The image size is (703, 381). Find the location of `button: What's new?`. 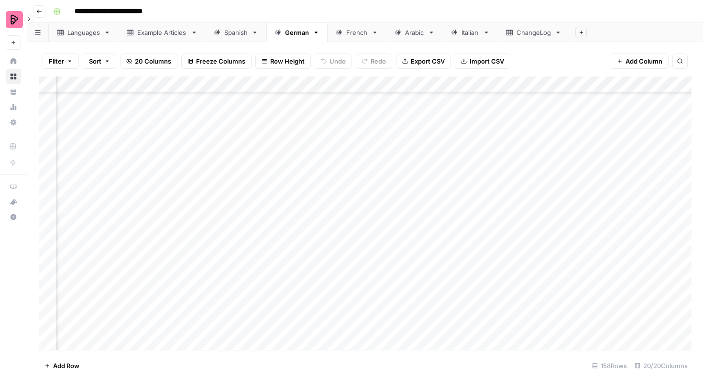

button: What's new? is located at coordinates (13, 202).